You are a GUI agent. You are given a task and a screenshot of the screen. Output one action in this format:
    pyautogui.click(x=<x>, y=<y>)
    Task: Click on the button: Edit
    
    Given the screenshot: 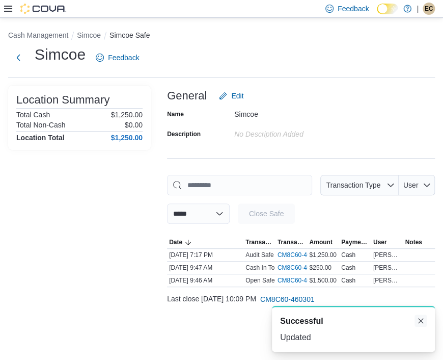 What is the action you would take?
    pyautogui.click(x=231, y=96)
    